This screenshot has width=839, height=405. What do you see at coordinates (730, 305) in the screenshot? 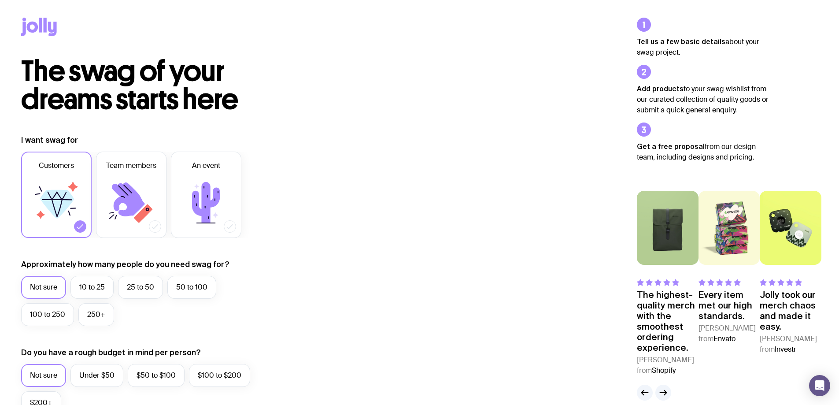
I see `p: Every item met our high standards.` at bounding box center [730, 305].